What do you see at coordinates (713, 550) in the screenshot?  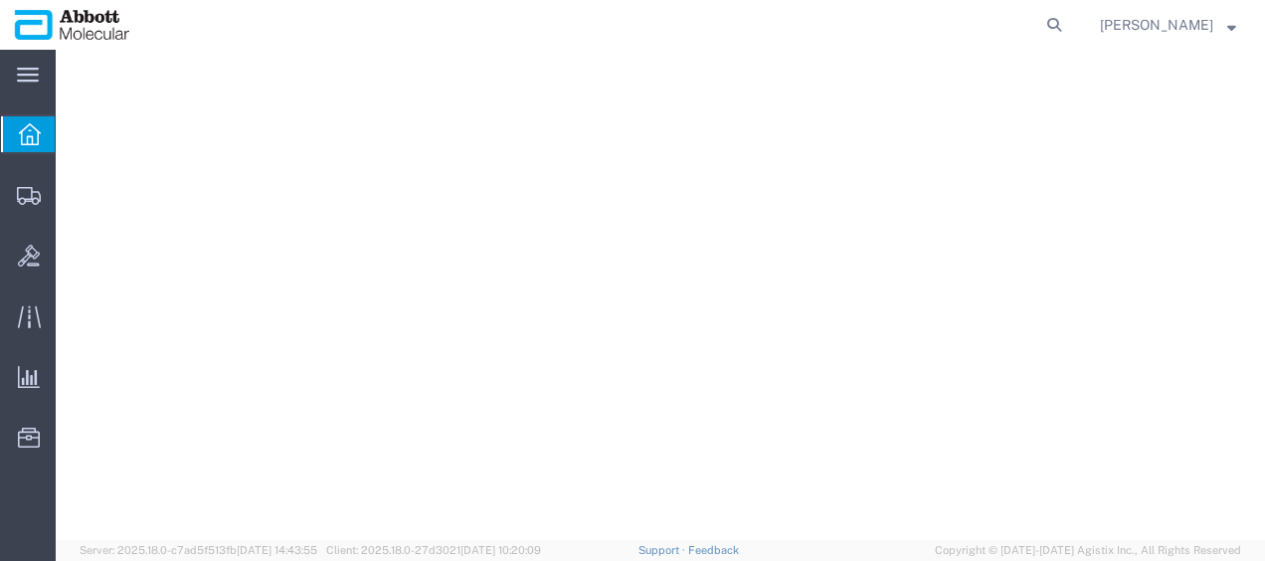 I see `a: Feedback` at bounding box center [713, 550].